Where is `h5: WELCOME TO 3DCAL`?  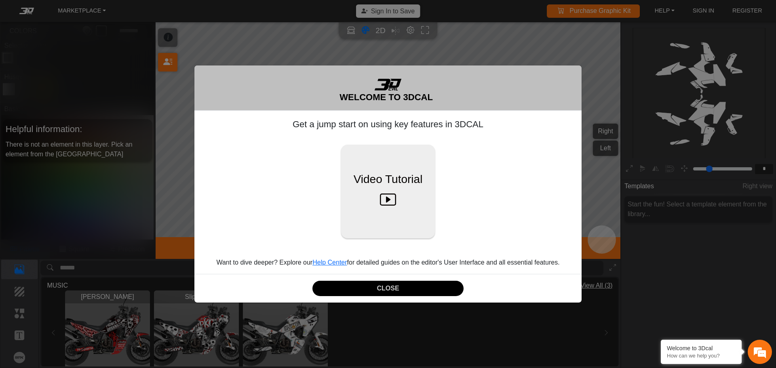 h5: WELCOME TO 3DCAL is located at coordinates (386, 97).